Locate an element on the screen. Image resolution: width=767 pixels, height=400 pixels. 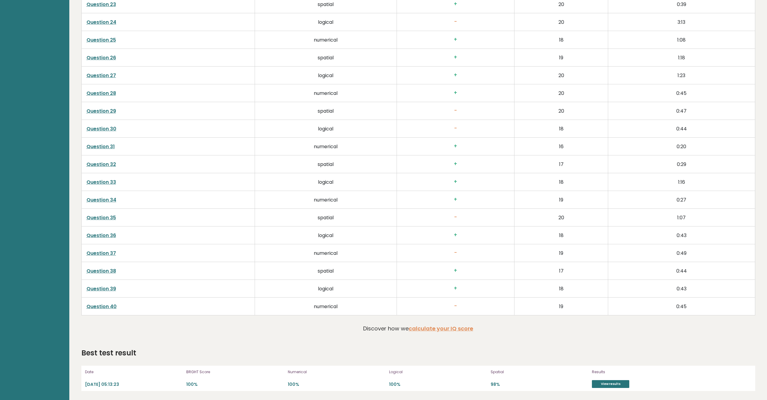
td: 1:18 is located at coordinates (681, 57).